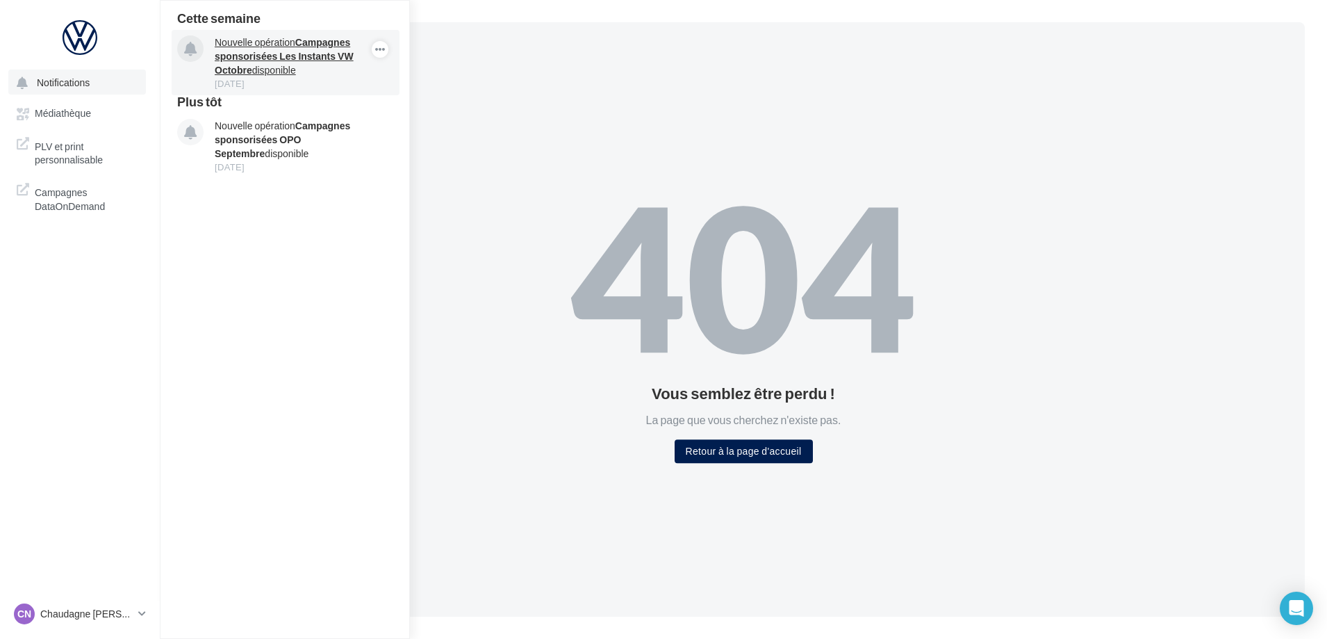 Image resolution: width=1327 pixels, height=639 pixels. What do you see at coordinates (89, 197) in the screenshot?
I see `span: Campagnes DataOnDemand` at bounding box center [89, 197].